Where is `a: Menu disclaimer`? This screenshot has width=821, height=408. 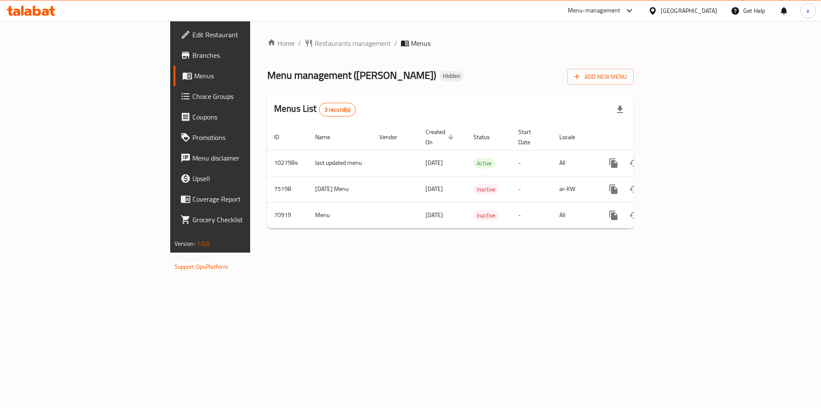
a: Menu disclaimer is located at coordinates (240, 158).